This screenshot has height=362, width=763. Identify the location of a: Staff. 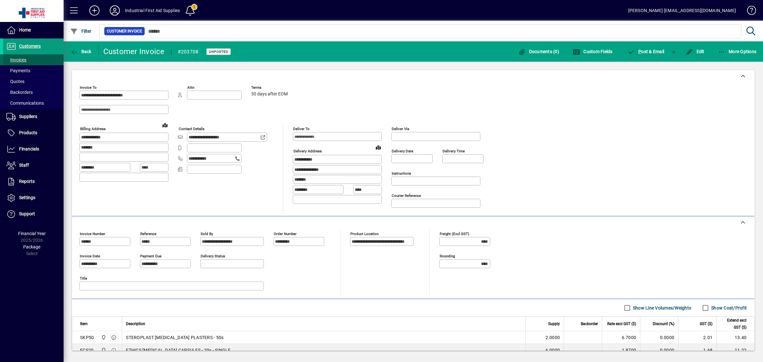
(33, 165).